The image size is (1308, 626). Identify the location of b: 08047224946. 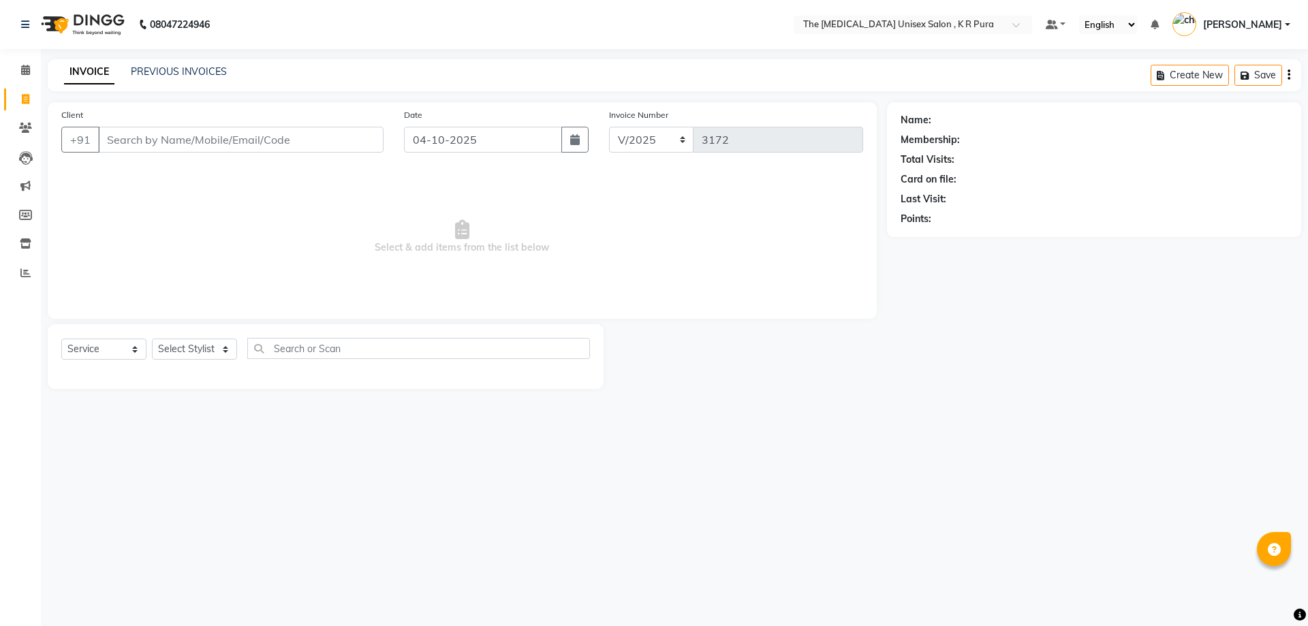
(180, 25).